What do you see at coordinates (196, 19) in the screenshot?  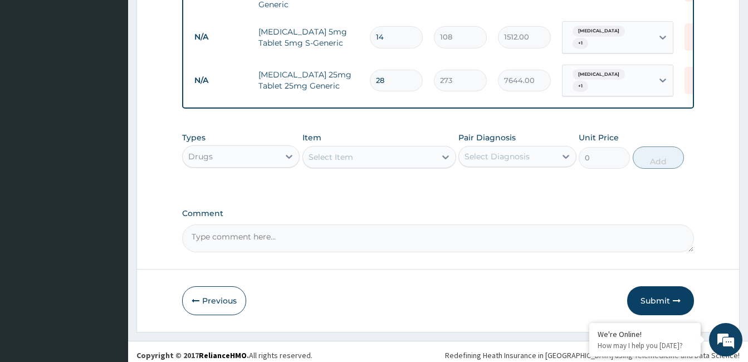 I see `div: Minimize live chat window` at bounding box center [196, 19].